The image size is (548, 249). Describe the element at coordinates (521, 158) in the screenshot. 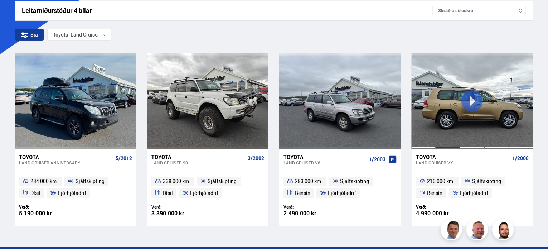

I see `span: 1/2008` at that location.